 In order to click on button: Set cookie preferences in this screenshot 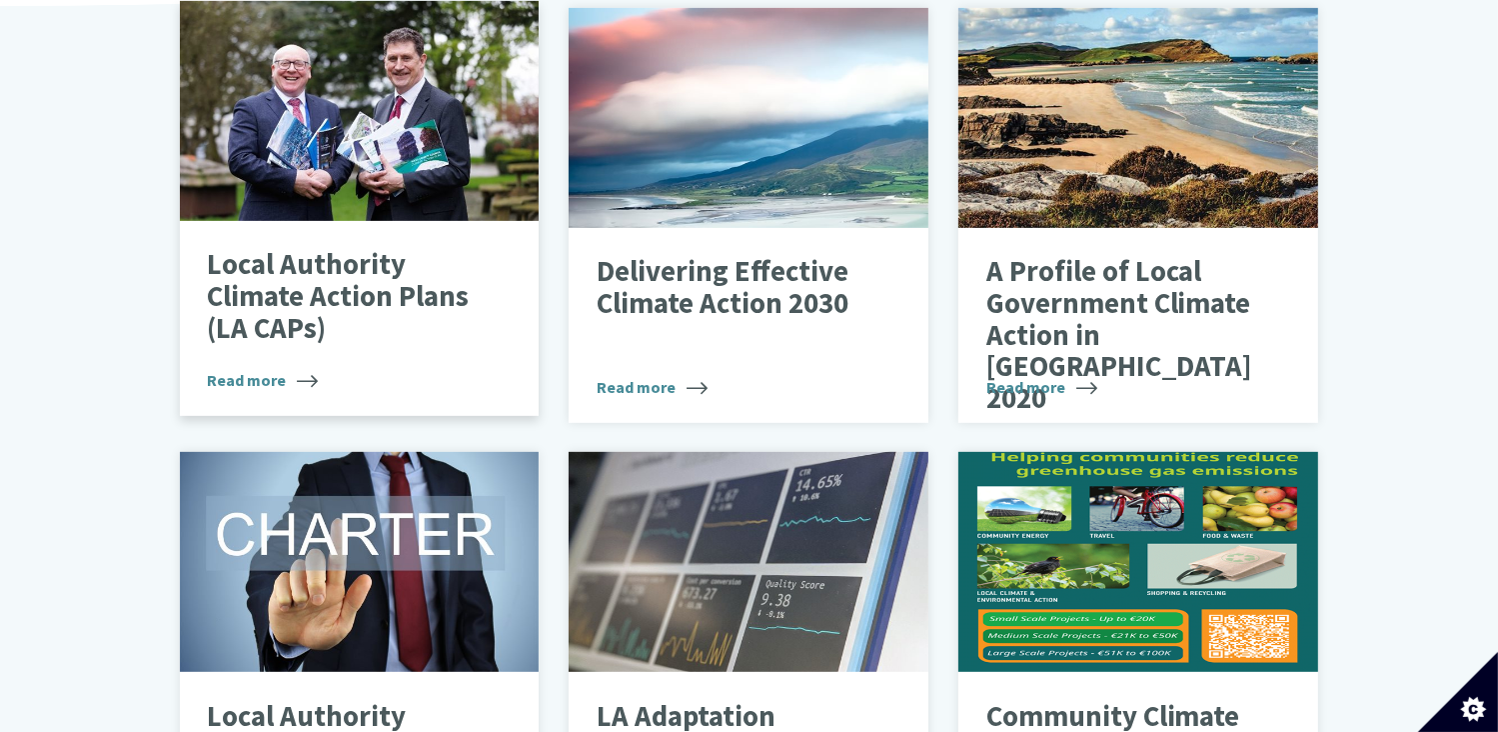, I will do `click(1458, 692)`.